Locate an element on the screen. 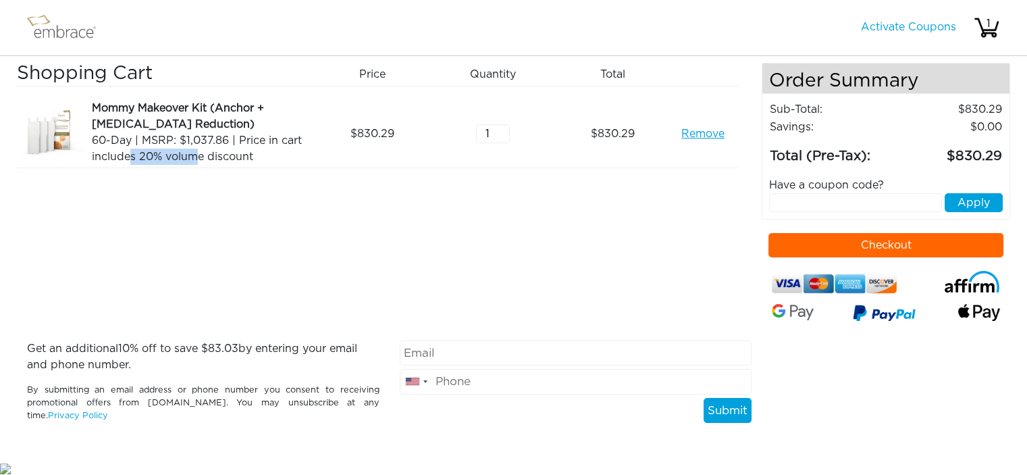 This screenshot has height=475, width=1027. button: Checkout is located at coordinates (886, 245).